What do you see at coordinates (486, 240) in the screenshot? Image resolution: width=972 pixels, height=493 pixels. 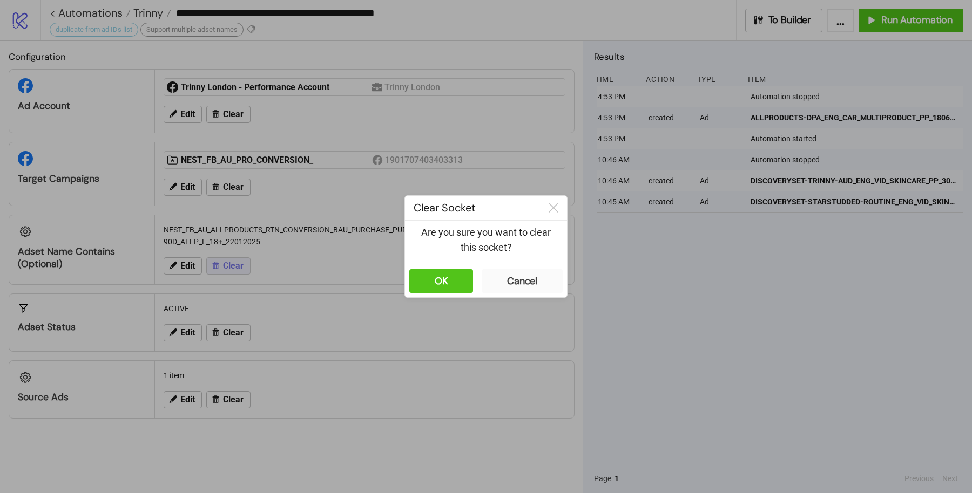 I see `p: Are you sure you want to clear this socket?` at bounding box center [486, 240].